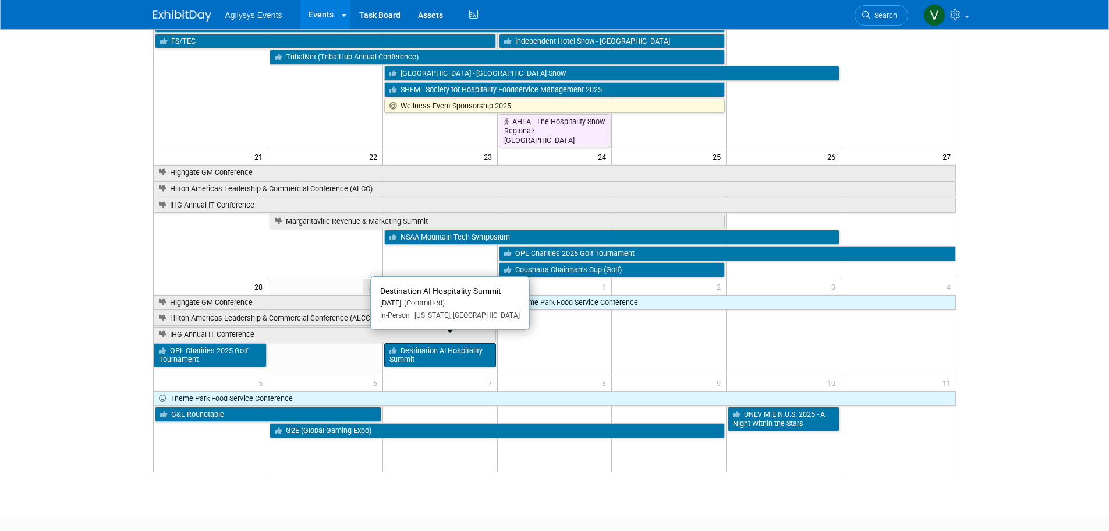 The width and height of the screenshot is (1109, 531). Describe the element at coordinates (441, 291) in the screenshot. I see `span: Destination AI Hospitality Summit` at that location.